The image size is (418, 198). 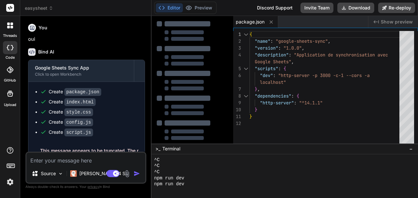 I want to click on div: Click to open Workbench, so click(x=81, y=75).